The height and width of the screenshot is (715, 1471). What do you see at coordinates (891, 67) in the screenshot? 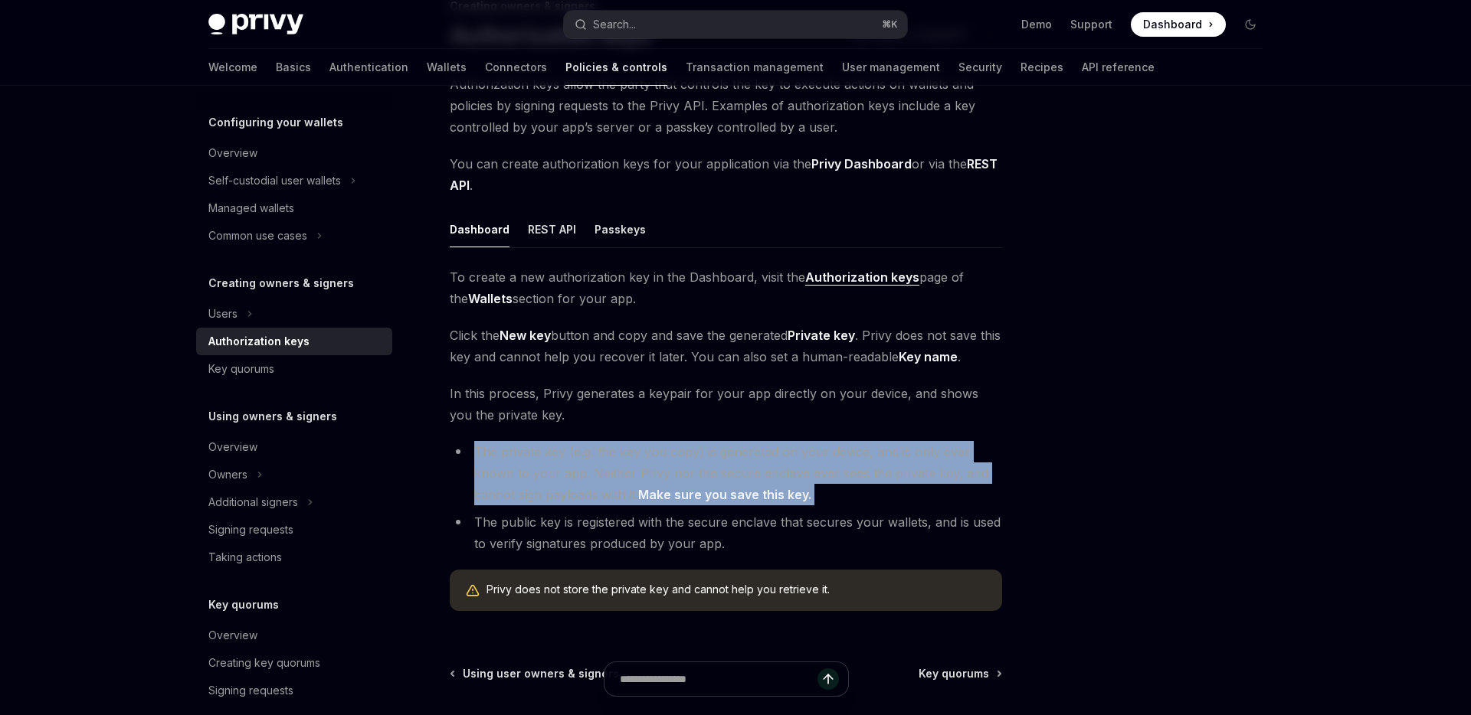
I see `a: User management` at bounding box center [891, 67].